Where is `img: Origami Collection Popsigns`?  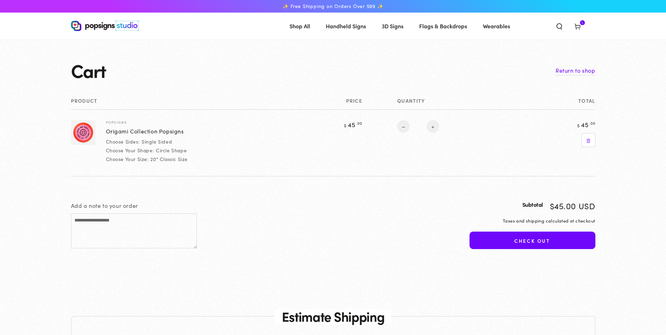 img: Origami Collection Popsigns is located at coordinates (83, 132).